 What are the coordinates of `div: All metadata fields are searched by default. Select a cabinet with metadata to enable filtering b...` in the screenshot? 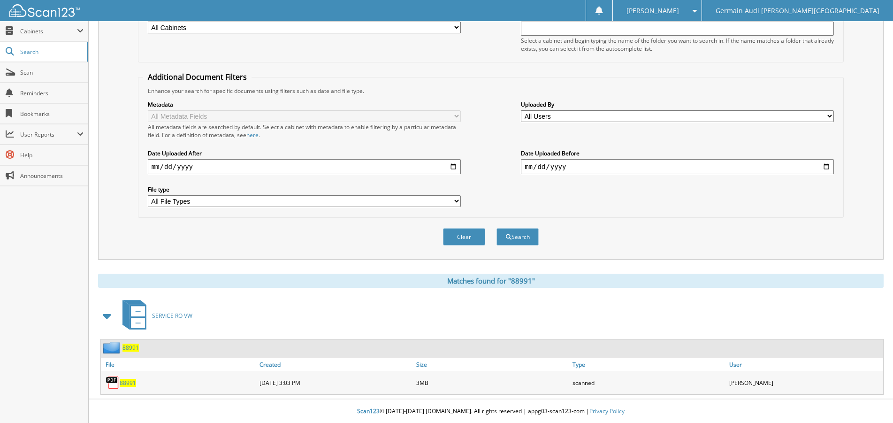 It's located at (304, 131).